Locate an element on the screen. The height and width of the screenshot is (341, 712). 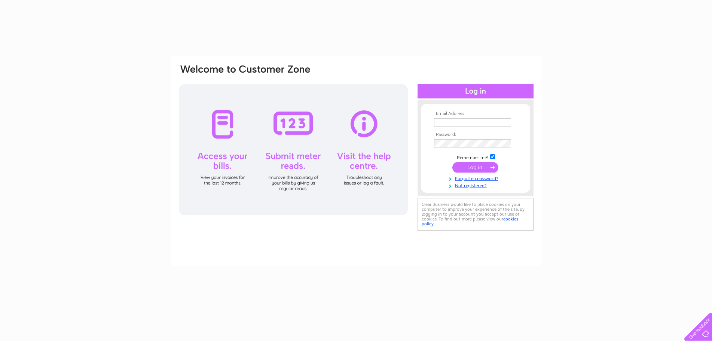
a: Not registered? is located at coordinates (476, 185).